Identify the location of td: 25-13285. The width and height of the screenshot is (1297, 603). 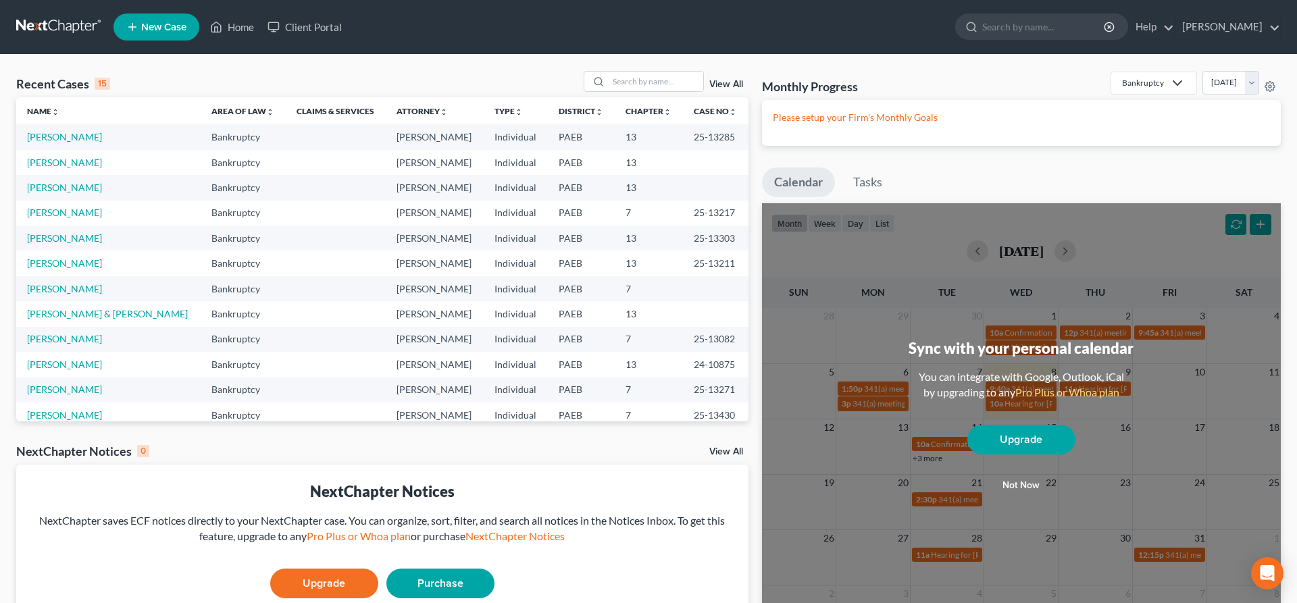
(715, 136).